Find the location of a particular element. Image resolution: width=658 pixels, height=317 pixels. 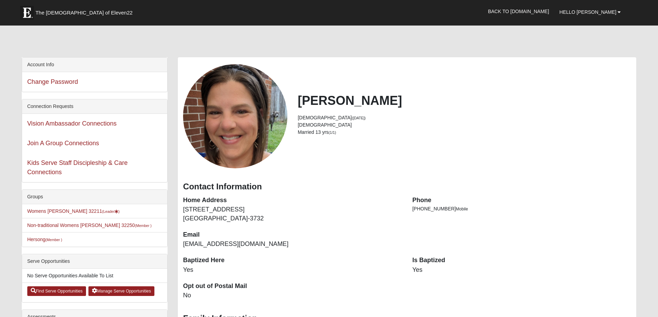

dt: Email is located at coordinates (293, 235).